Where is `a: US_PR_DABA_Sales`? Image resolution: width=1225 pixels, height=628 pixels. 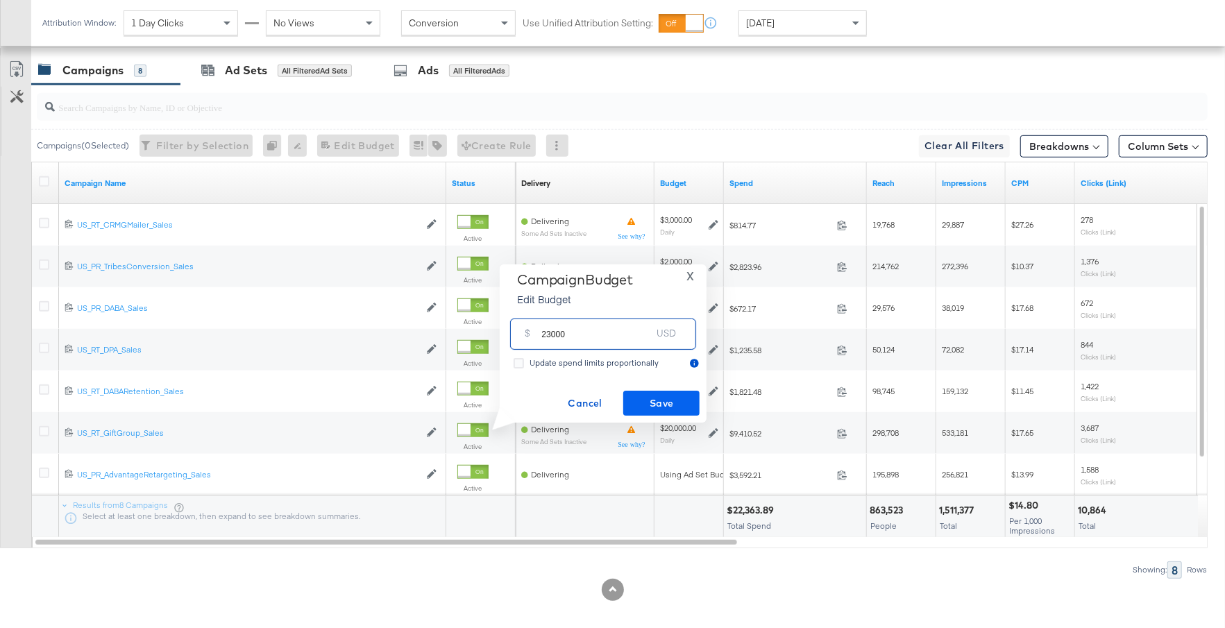
a: US_PR_DABA_Sales is located at coordinates (248, 308).